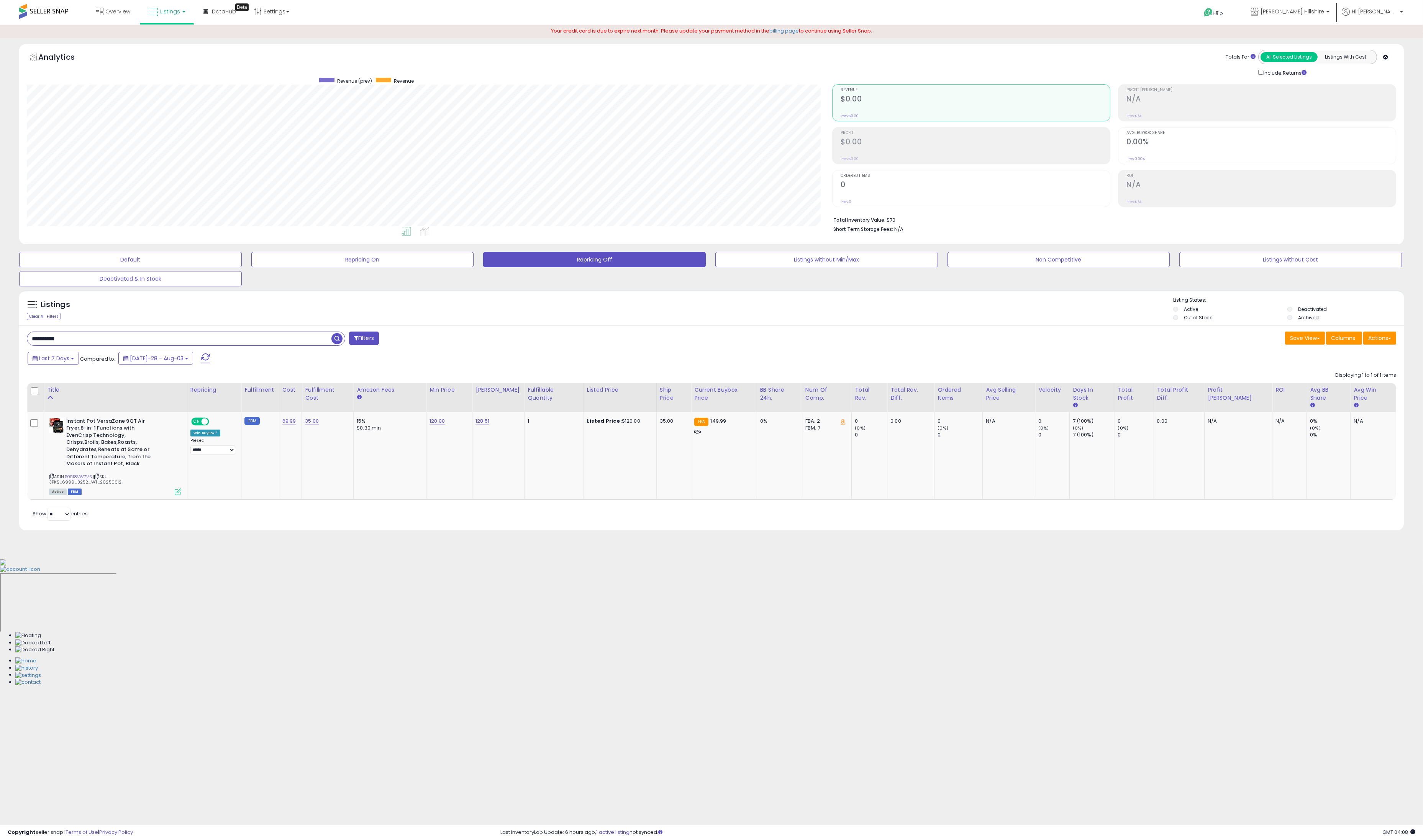  I want to click on small: Amazon Fees., so click(359, 397).